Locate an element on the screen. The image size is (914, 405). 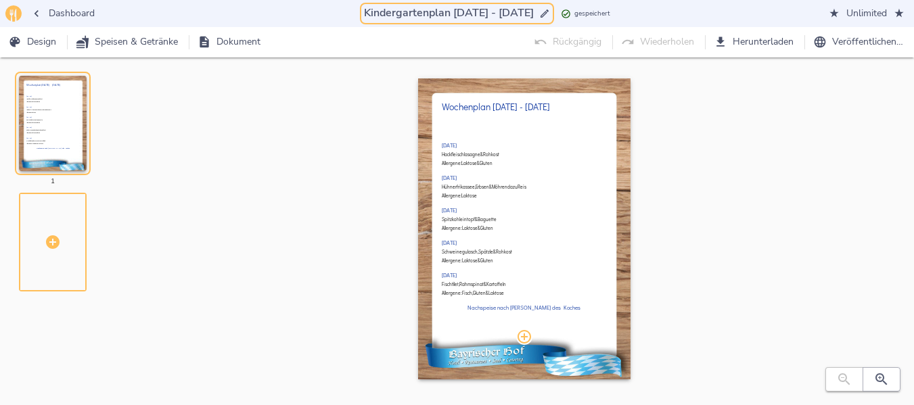
span: Design is located at coordinates (33, 42).